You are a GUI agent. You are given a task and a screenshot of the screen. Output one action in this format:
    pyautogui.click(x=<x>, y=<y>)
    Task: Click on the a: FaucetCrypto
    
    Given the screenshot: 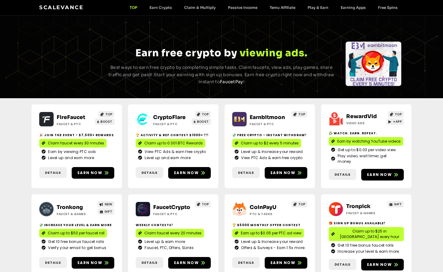 What is the action you would take?
    pyautogui.click(x=172, y=207)
    